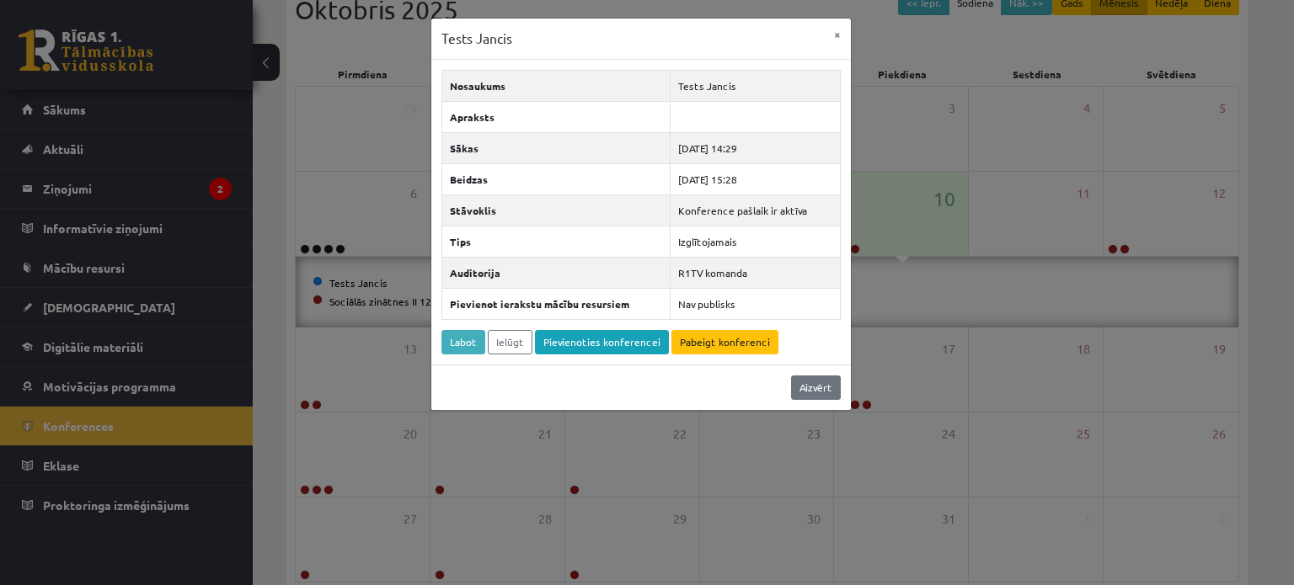 This screenshot has height=585, width=1294. What do you see at coordinates (755, 85) in the screenshot?
I see `td: Tests Jancis` at bounding box center [755, 85].